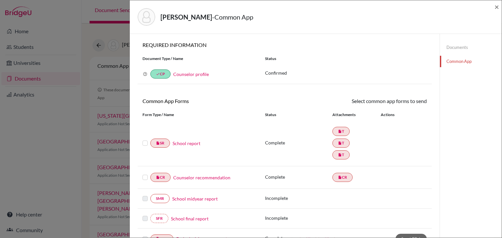  I want to click on a: Counselor recommendation, so click(202, 178).